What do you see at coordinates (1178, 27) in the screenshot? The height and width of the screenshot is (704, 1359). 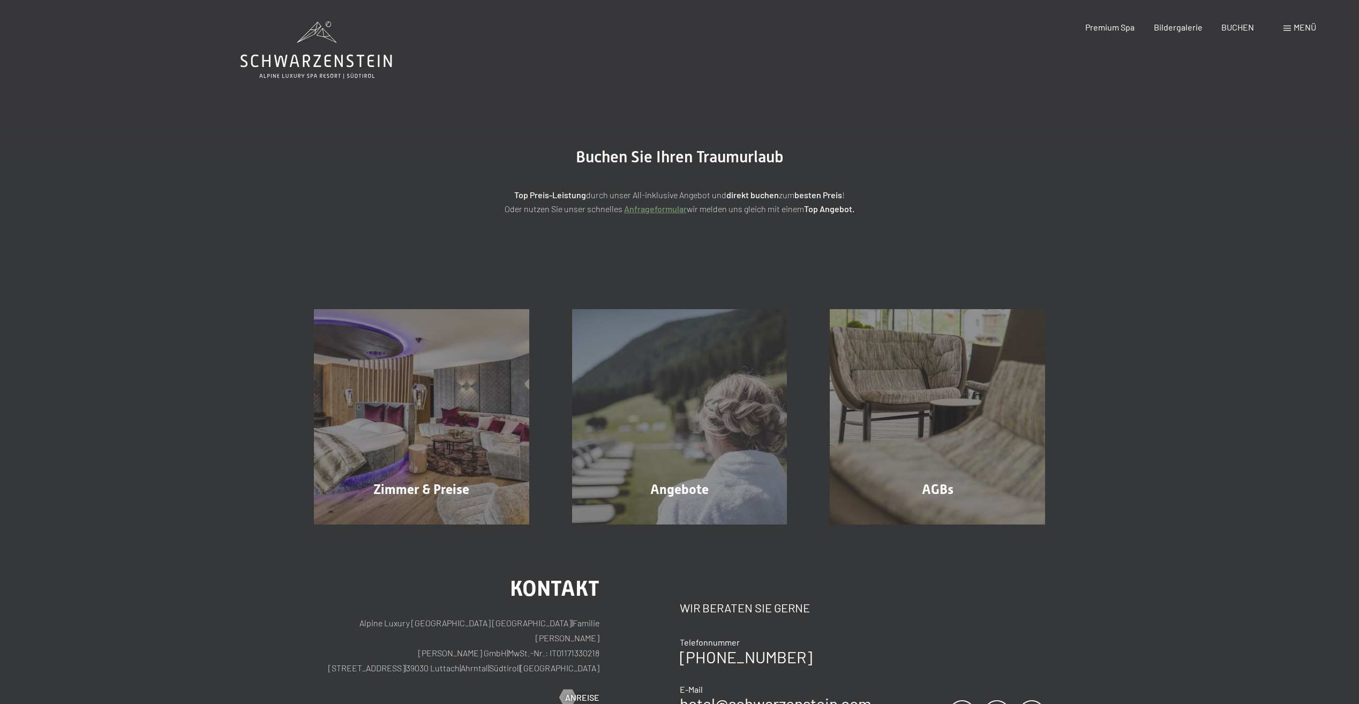 I see `span: Bildergalerie` at bounding box center [1178, 27].